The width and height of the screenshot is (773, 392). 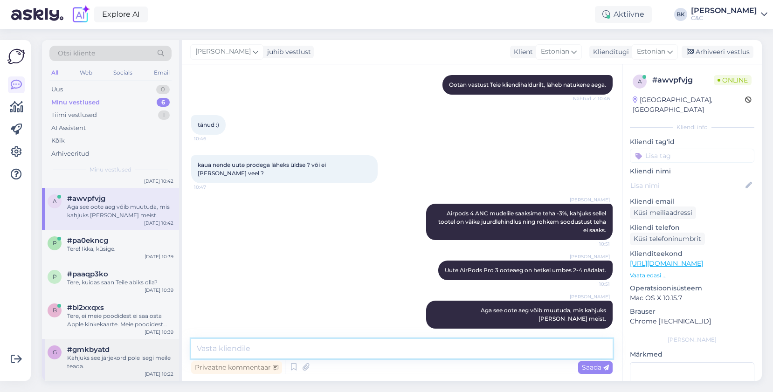 What do you see at coordinates (85, 308) in the screenshot?
I see `span: #bl2xxqxs` at bounding box center [85, 308].